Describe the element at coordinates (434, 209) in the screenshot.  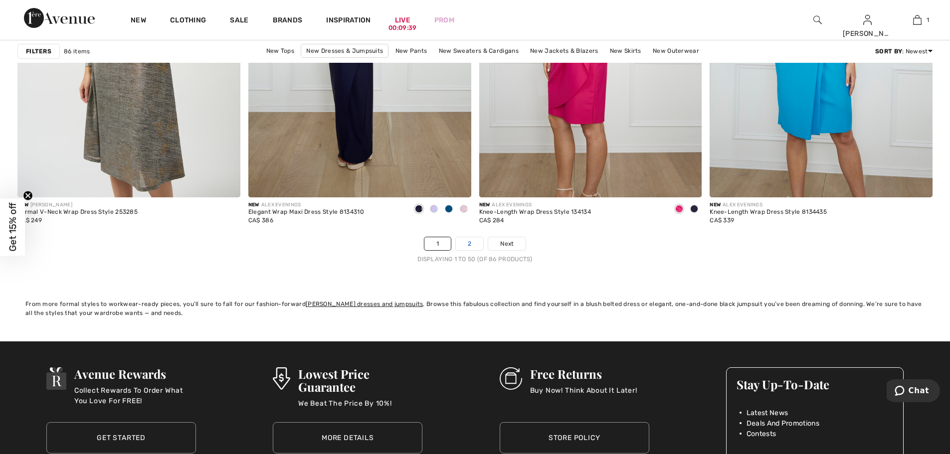
I see `div: Lavender` at that location.